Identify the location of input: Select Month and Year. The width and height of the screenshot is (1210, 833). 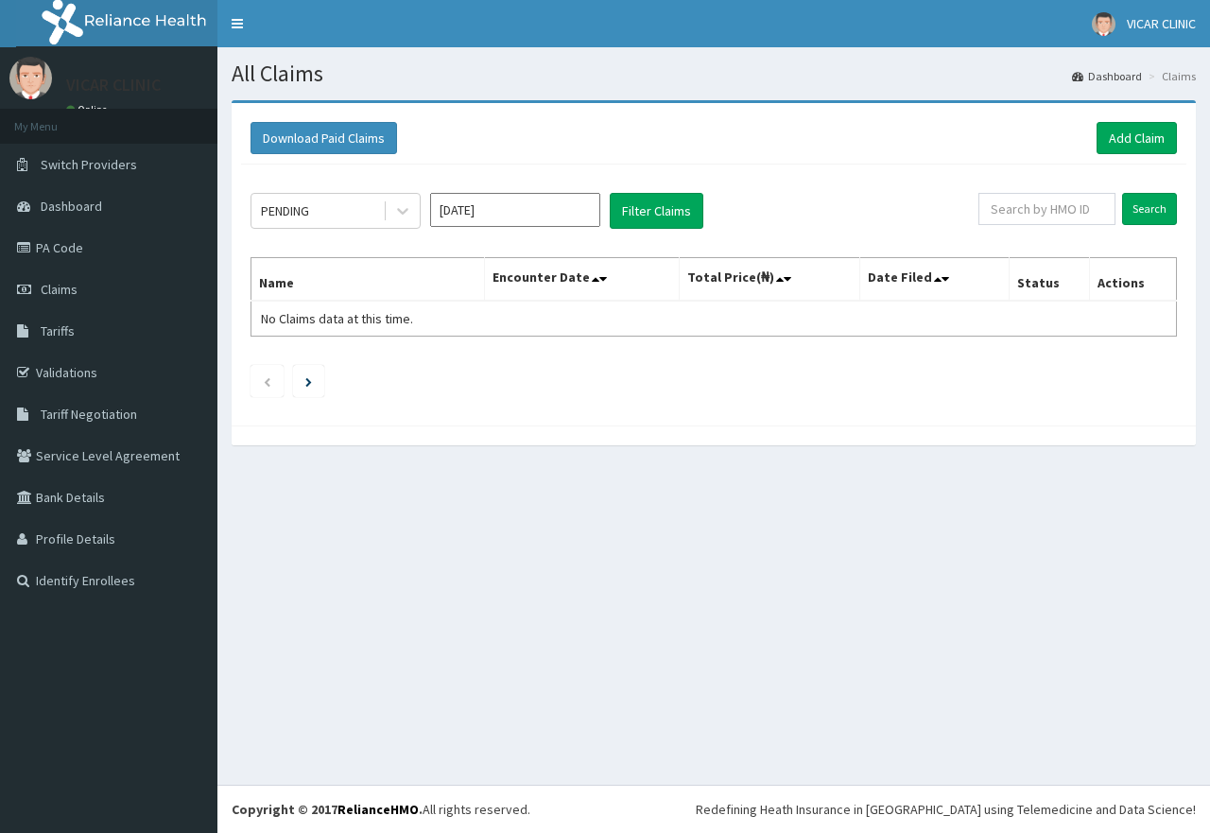
(515, 210).